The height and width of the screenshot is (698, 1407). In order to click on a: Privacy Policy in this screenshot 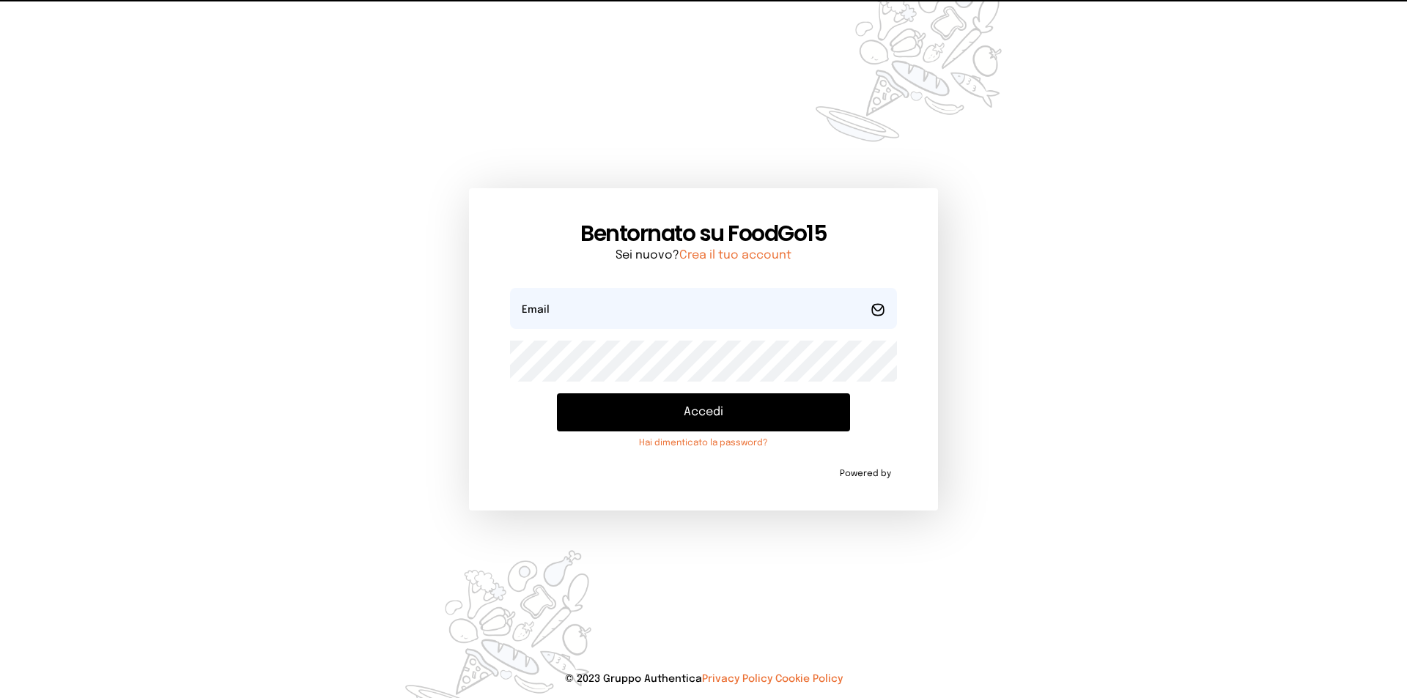, I will do `click(737, 679)`.